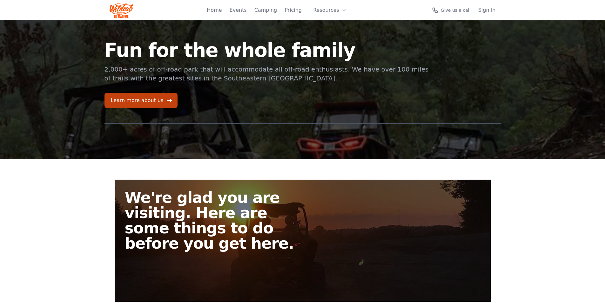 This screenshot has width=605, height=303. Describe the element at coordinates (456, 10) in the screenshot. I see `span: Give us a call` at that location.